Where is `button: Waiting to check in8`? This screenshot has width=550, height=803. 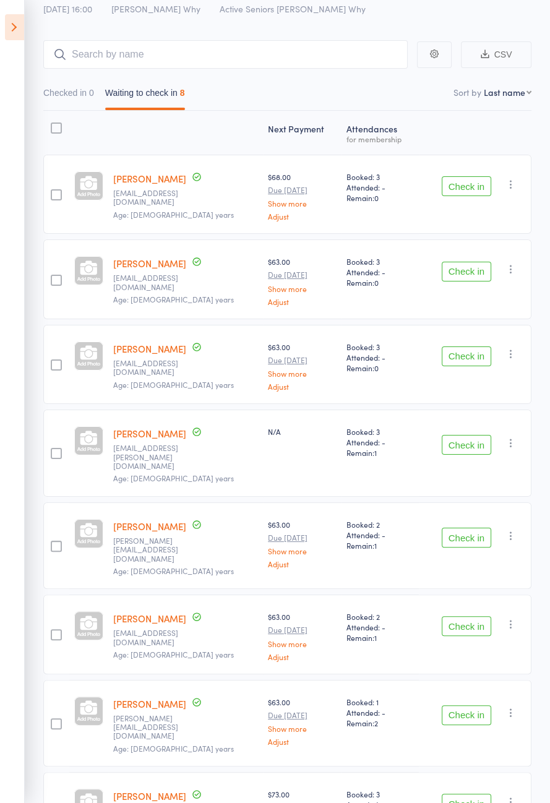
button: Waiting to check in8 is located at coordinates (145, 96).